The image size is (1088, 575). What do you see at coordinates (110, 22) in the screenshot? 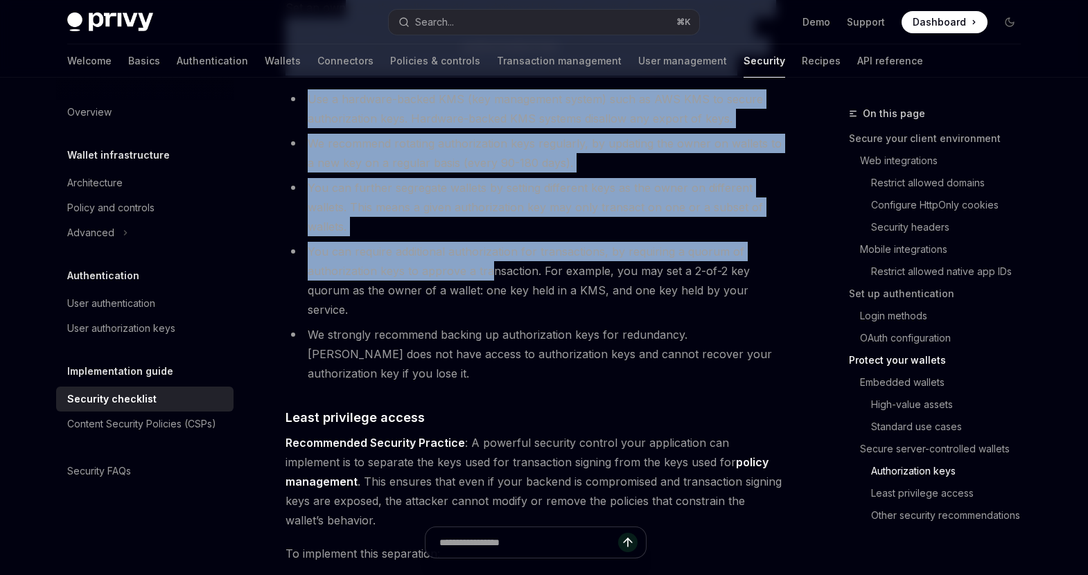
I see `img: dark logo` at bounding box center [110, 22].